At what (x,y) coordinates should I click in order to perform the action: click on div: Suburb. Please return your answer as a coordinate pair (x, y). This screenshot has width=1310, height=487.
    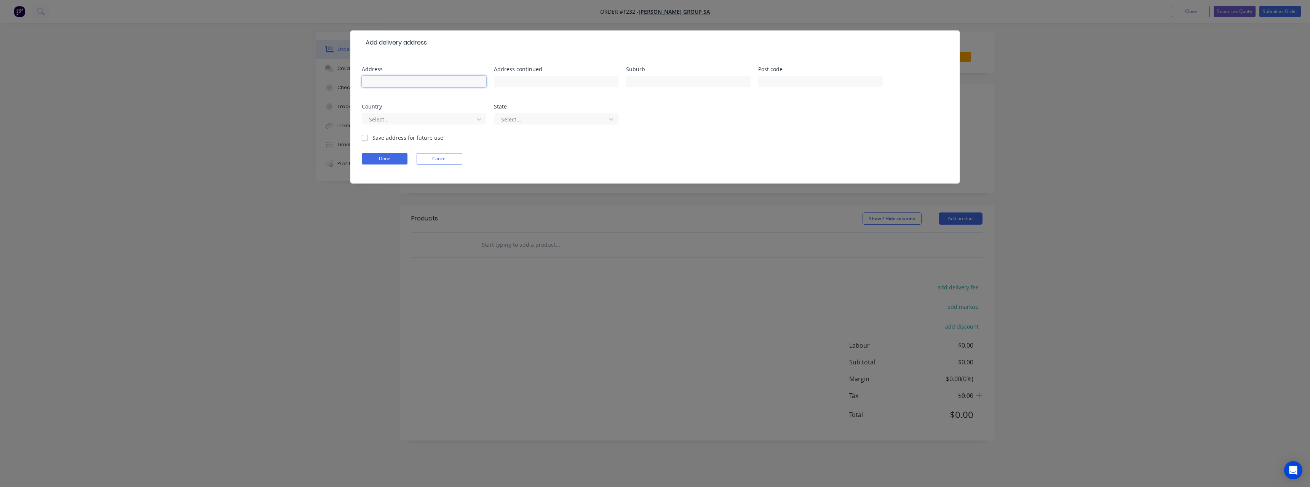
    Looking at the image, I should click on (688, 69).